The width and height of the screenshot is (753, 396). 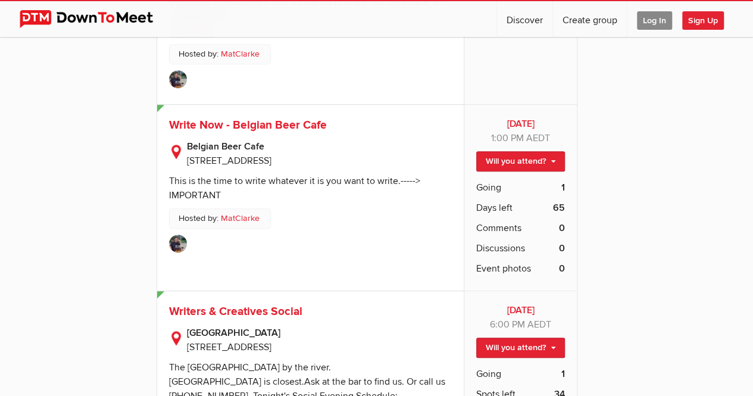 I want to click on a: Discover, so click(x=524, y=19).